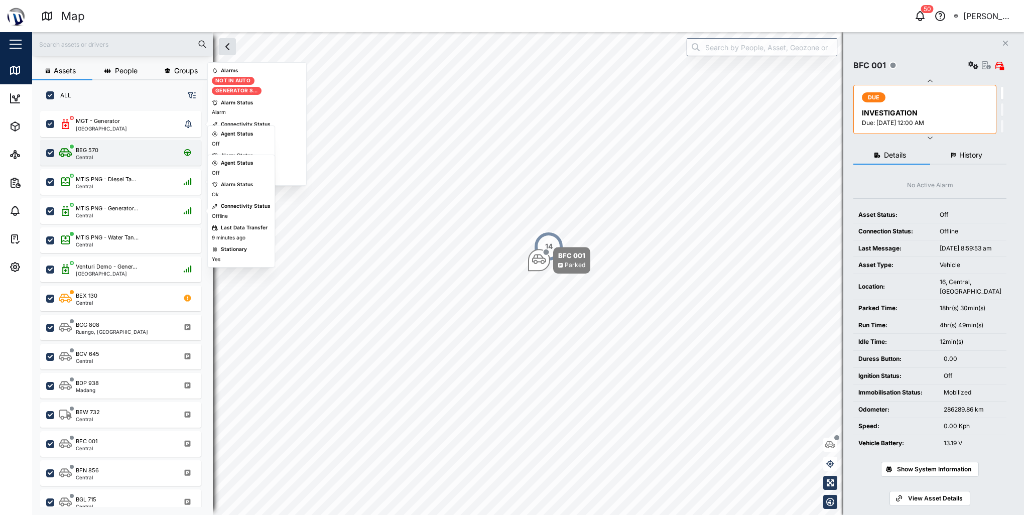 Image resolution: width=1024 pixels, height=515 pixels. I want to click on div: BCG 808, so click(87, 325).